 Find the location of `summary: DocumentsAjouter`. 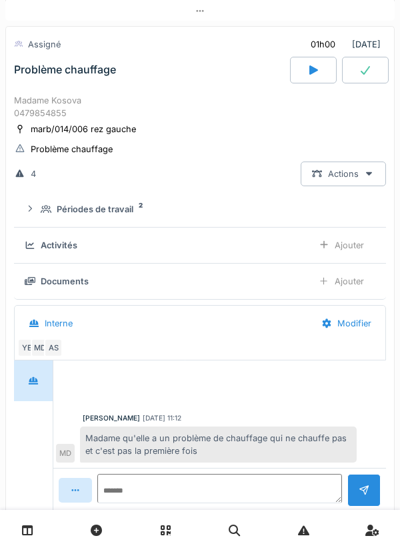

summary: DocumentsAjouter is located at coordinates (200, 281).